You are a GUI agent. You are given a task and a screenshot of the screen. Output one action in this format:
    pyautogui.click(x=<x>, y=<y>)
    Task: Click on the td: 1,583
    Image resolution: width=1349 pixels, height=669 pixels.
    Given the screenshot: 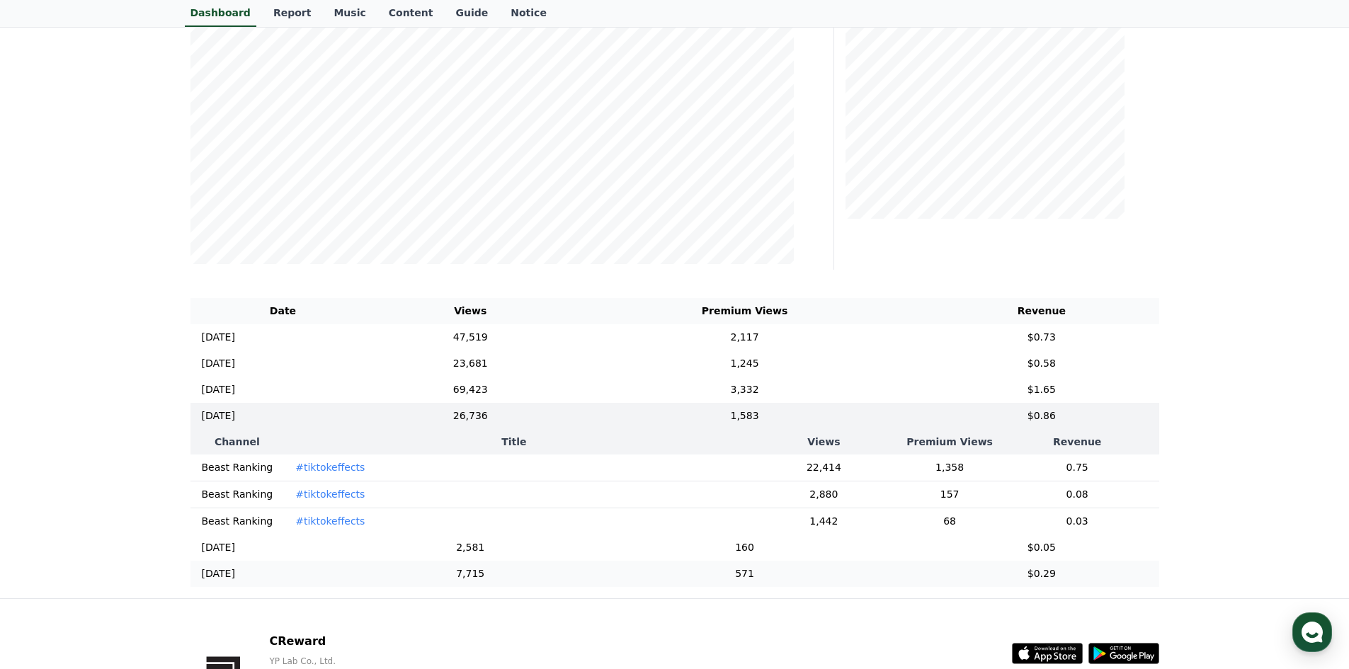 What is the action you would take?
    pyautogui.click(x=745, y=416)
    